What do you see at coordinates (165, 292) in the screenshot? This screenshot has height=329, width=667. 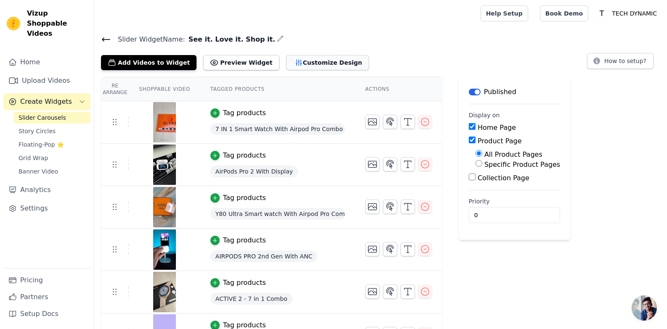 I see `img: reel-preview-techdynami.myshopify.com-3718552964425690071_76330644272.jpeg` at bounding box center [165, 292].